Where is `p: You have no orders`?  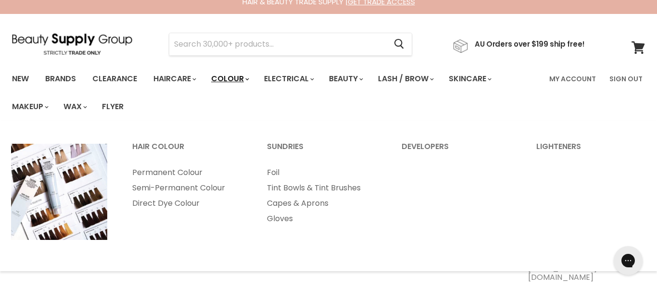 p: You have no orders is located at coordinates (260, 268).